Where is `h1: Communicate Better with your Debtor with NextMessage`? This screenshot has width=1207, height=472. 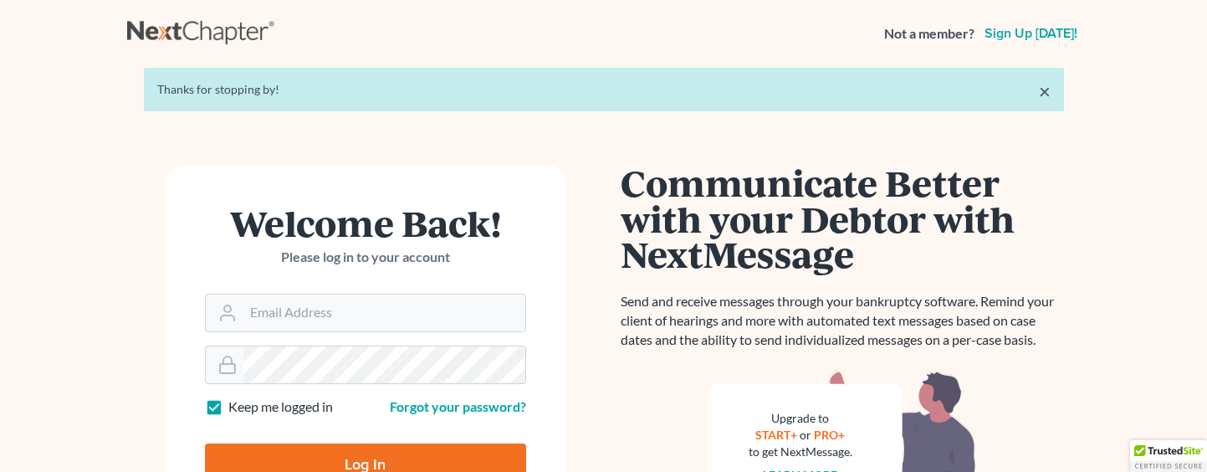
h1: Communicate Better with your Debtor with NextMessage is located at coordinates (843, 218).